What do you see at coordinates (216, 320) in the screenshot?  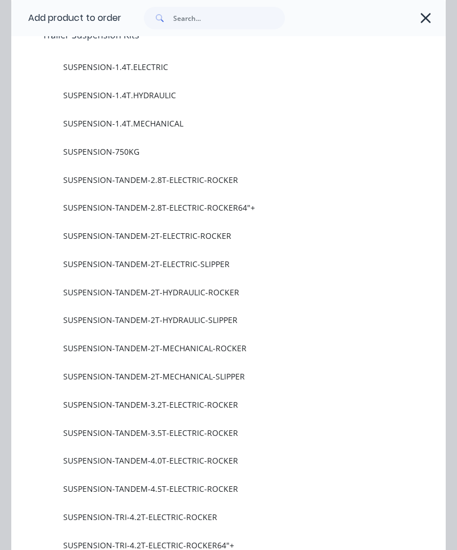 I see `span: SUSPENSION-TANDEM-2T-HYDRAULIC-SLIPPER` at bounding box center [216, 320].